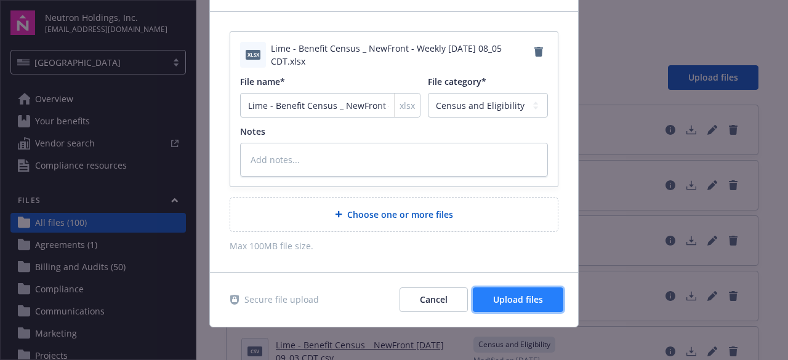 The height and width of the screenshot is (360, 788). What do you see at coordinates (538, 52) in the screenshot?
I see `a: Remove` at bounding box center [538, 52].